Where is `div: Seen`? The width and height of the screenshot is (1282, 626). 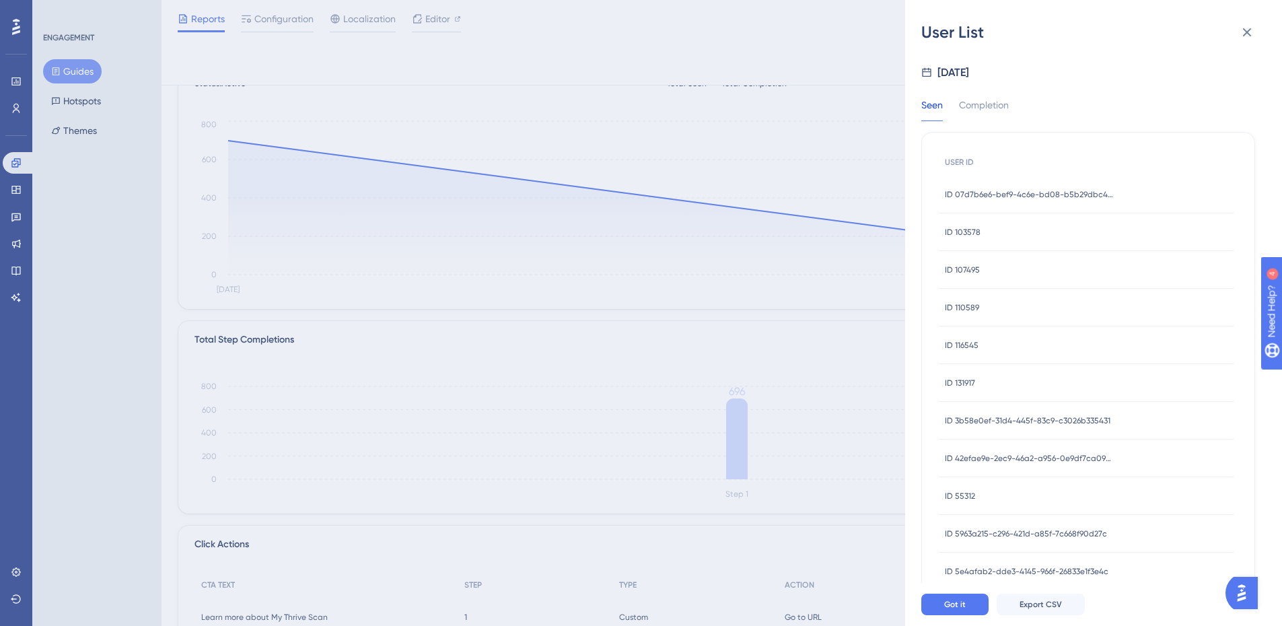 div: Seen is located at coordinates (932, 109).